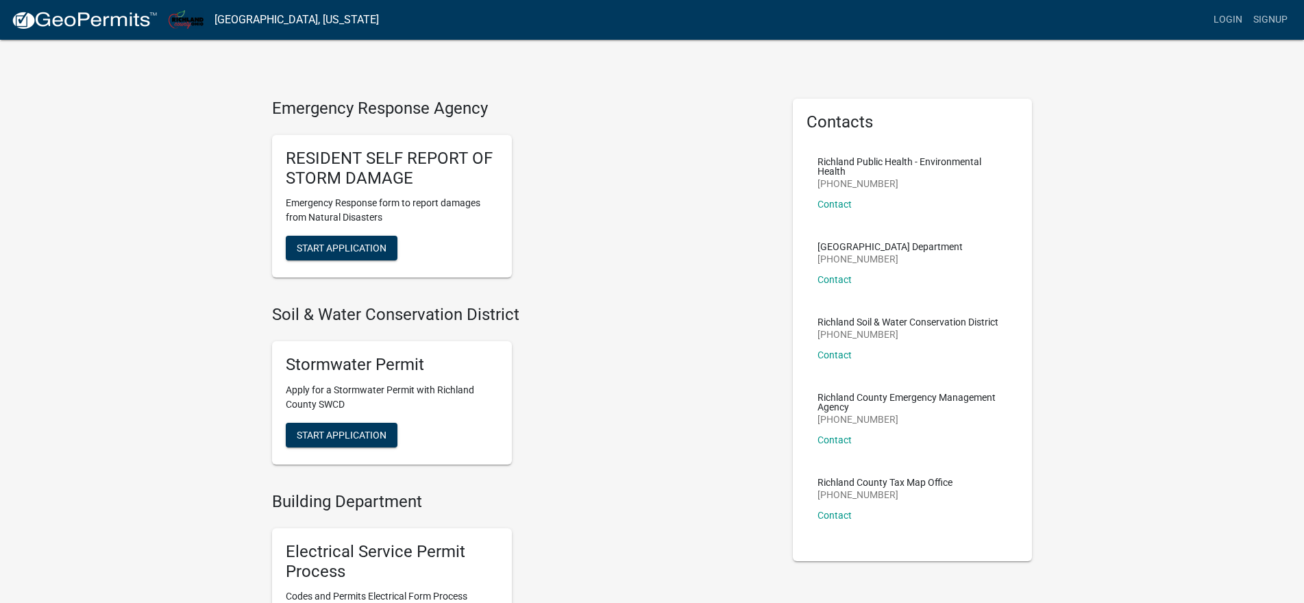 The image size is (1304, 603). What do you see at coordinates (522, 108) in the screenshot?
I see `h4: Emergency Response Agency` at bounding box center [522, 108].